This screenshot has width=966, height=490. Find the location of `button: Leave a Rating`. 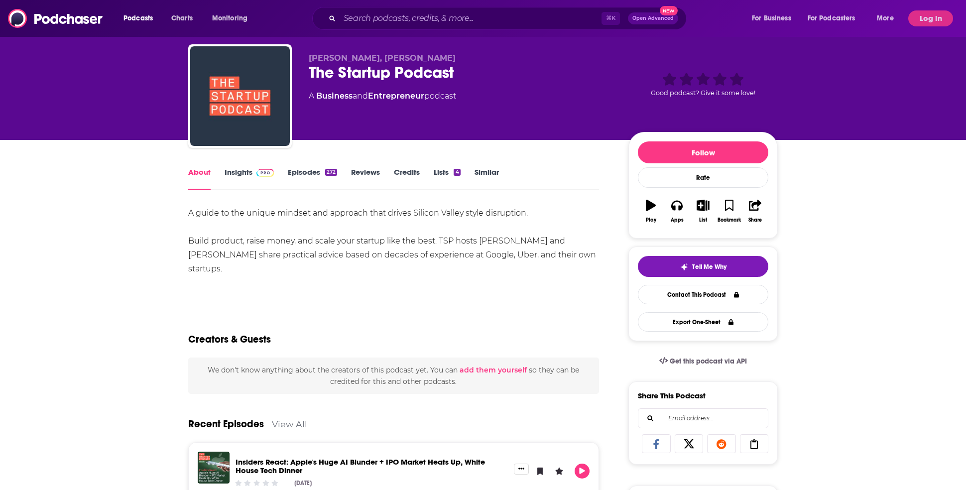

button: Leave a Rating is located at coordinates (559, 471).